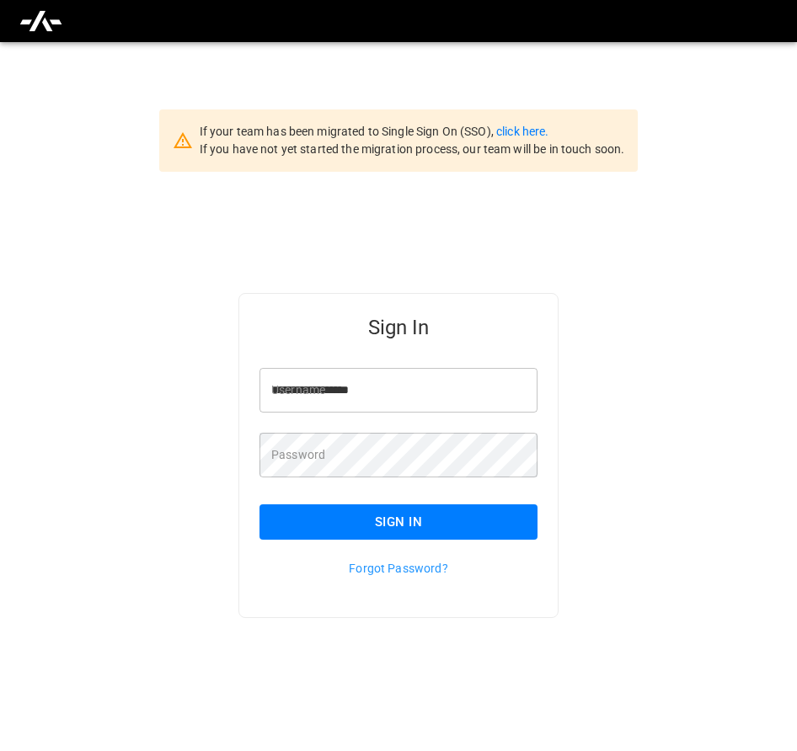 Image resolution: width=797 pixels, height=751 pixels. Describe the element at coordinates (398, 328) in the screenshot. I see `h5: Sign In` at that location.